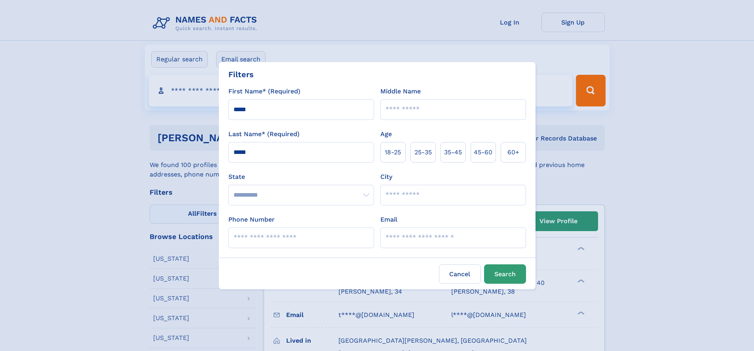 The width and height of the screenshot is (754, 351). Describe the element at coordinates (401, 91) in the screenshot. I see `label: Middle Name` at that location.